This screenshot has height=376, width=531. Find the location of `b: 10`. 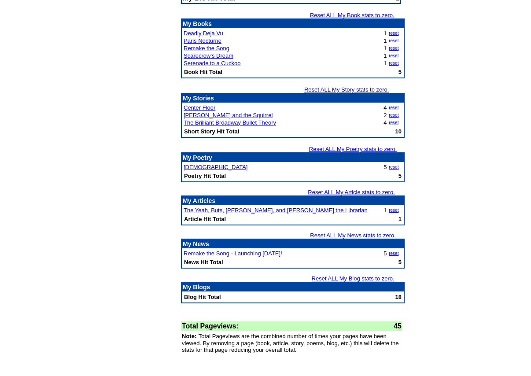

b: 10 is located at coordinates (398, 131).